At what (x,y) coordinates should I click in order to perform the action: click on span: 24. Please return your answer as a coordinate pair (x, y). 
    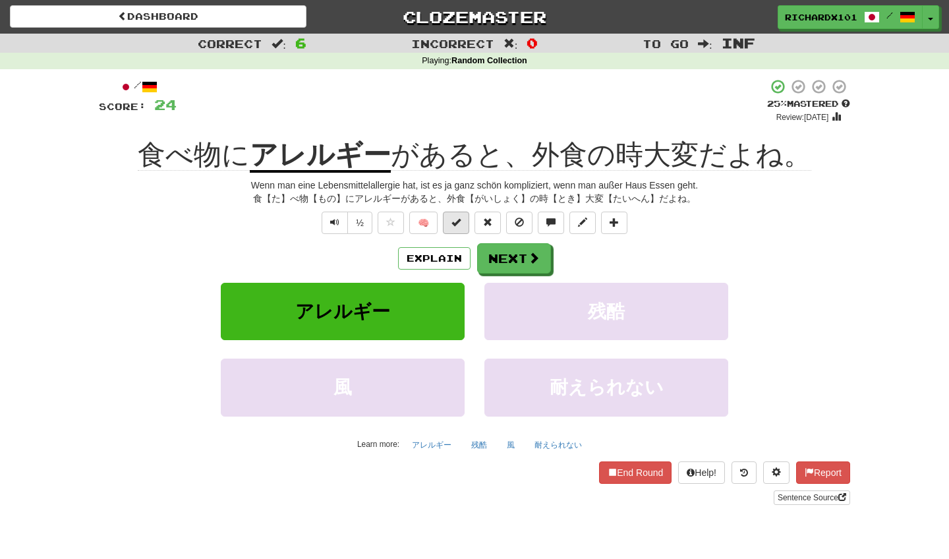
    Looking at the image, I should click on (165, 104).